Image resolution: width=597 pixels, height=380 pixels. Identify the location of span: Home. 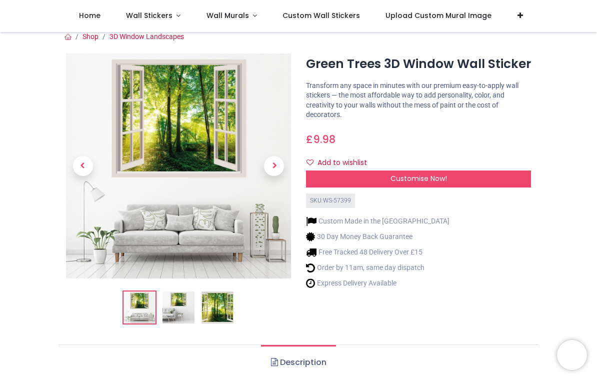
(90, 16).